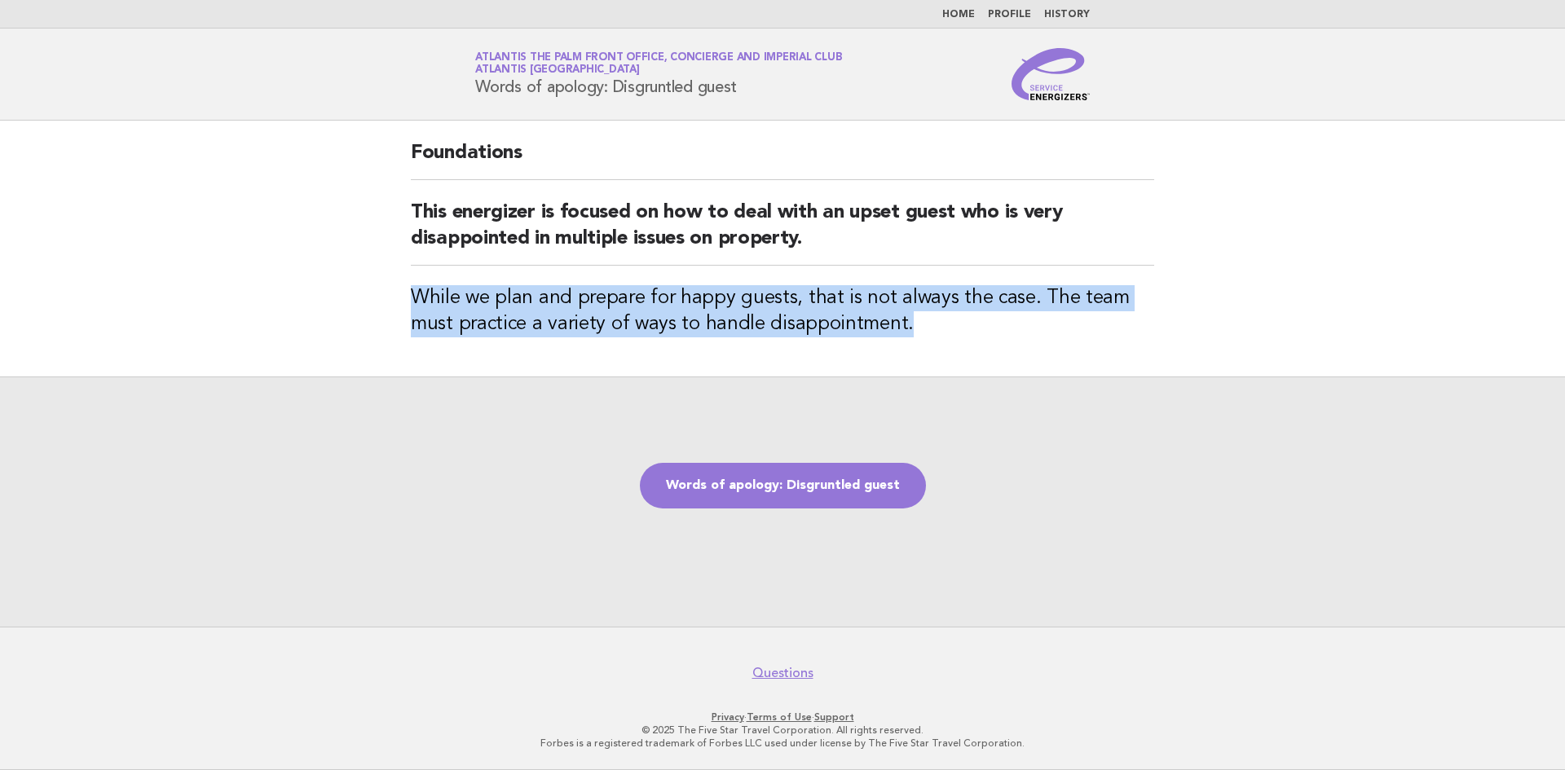  Describe the element at coordinates (782, 160) in the screenshot. I see `h2: Foundations` at that location.